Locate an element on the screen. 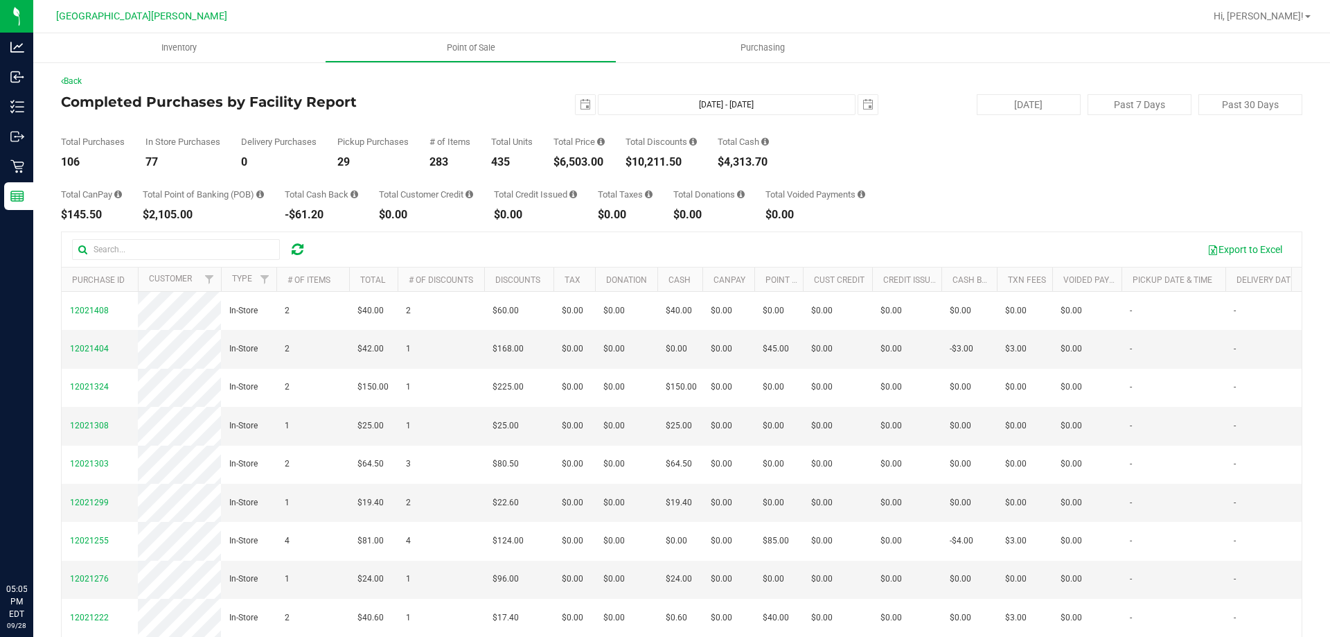 This screenshot has height=637, width=1330. div: Total Price is located at coordinates (579, 141).